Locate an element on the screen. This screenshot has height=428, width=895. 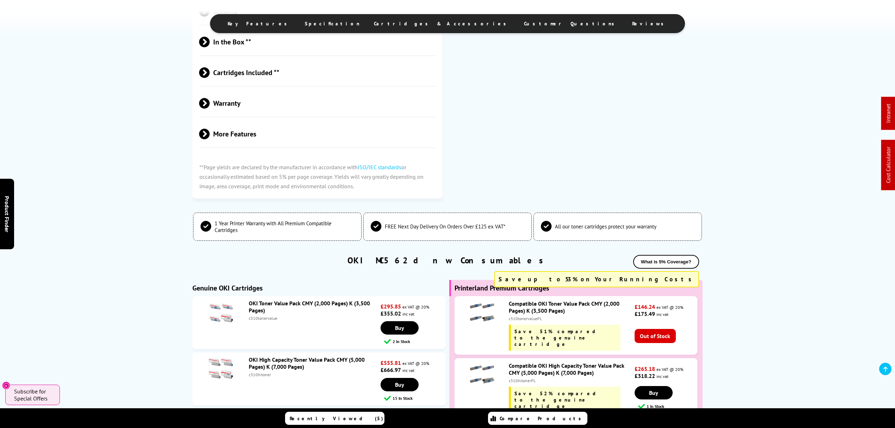
a: Recently Viewed (5) is located at coordinates (335, 418).